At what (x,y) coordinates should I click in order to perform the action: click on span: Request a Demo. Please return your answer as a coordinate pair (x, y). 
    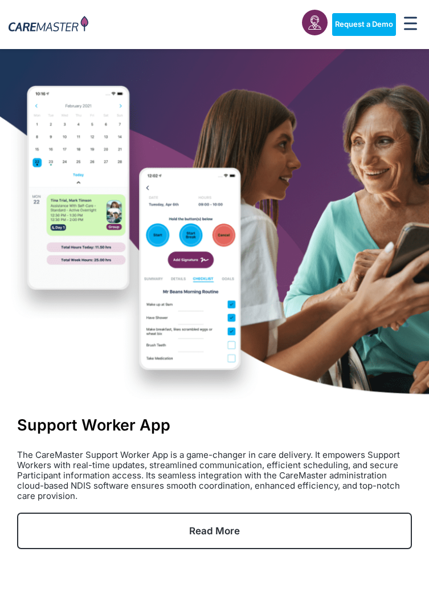
    Looking at the image, I should click on (364, 25).